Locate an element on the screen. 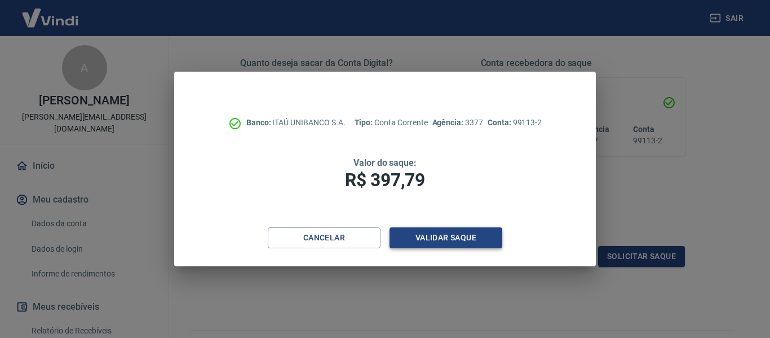 The width and height of the screenshot is (770, 338). span: Tipo: is located at coordinates (365, 122).